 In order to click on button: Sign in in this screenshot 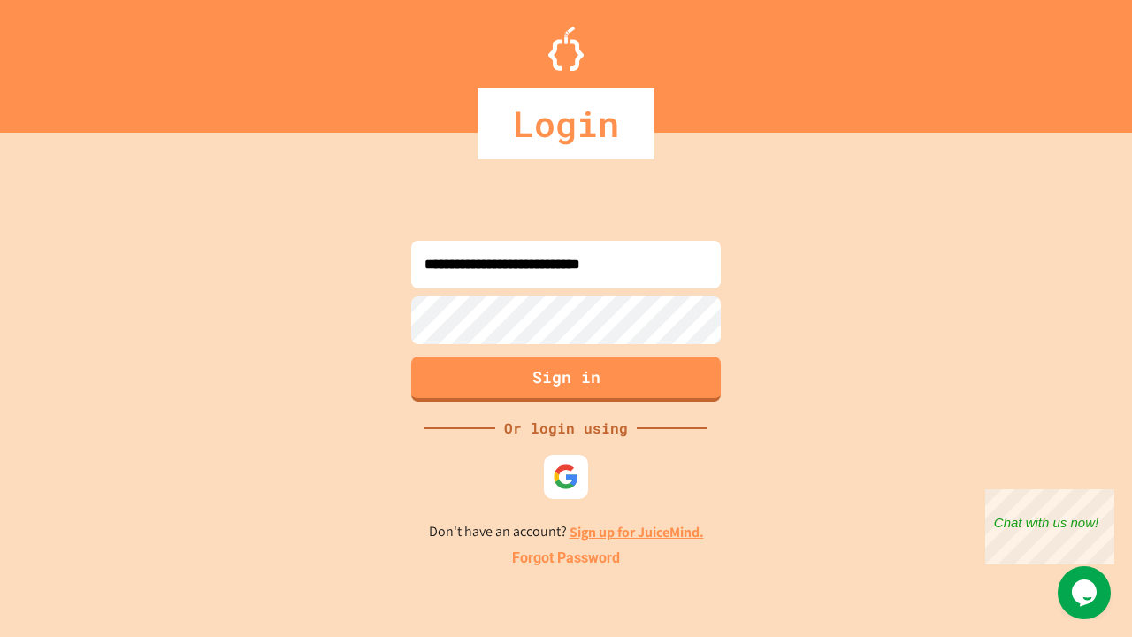, I will do `click(566, 378)`.